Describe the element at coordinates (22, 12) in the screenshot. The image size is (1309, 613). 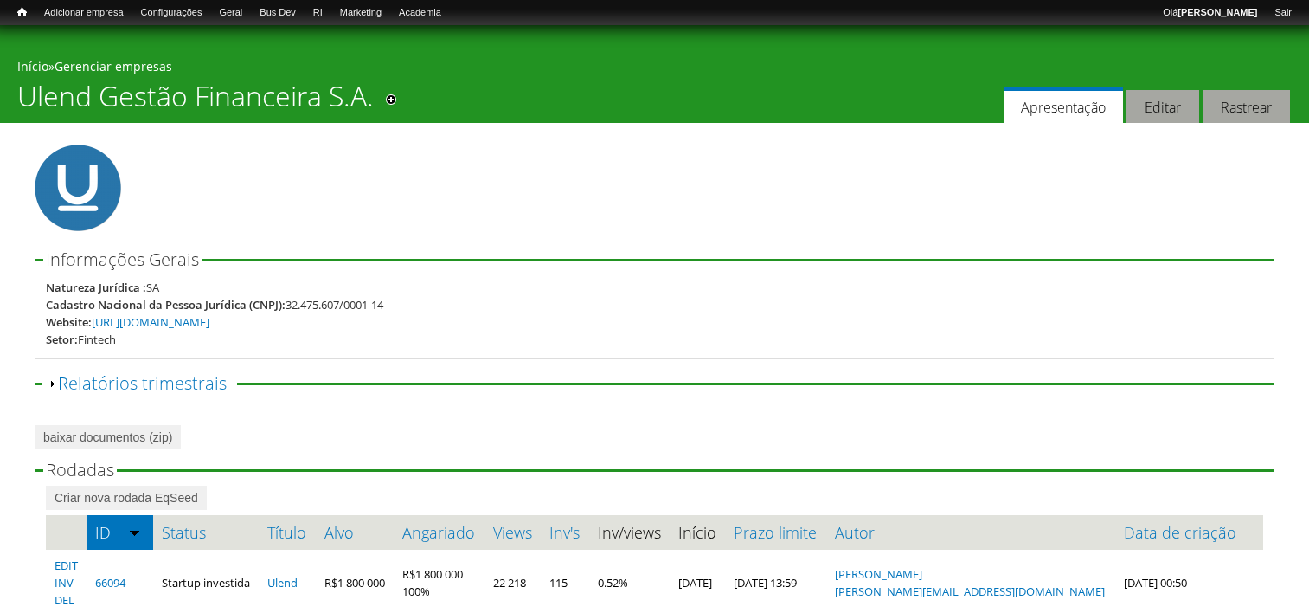
I see `span: Início` at that location.